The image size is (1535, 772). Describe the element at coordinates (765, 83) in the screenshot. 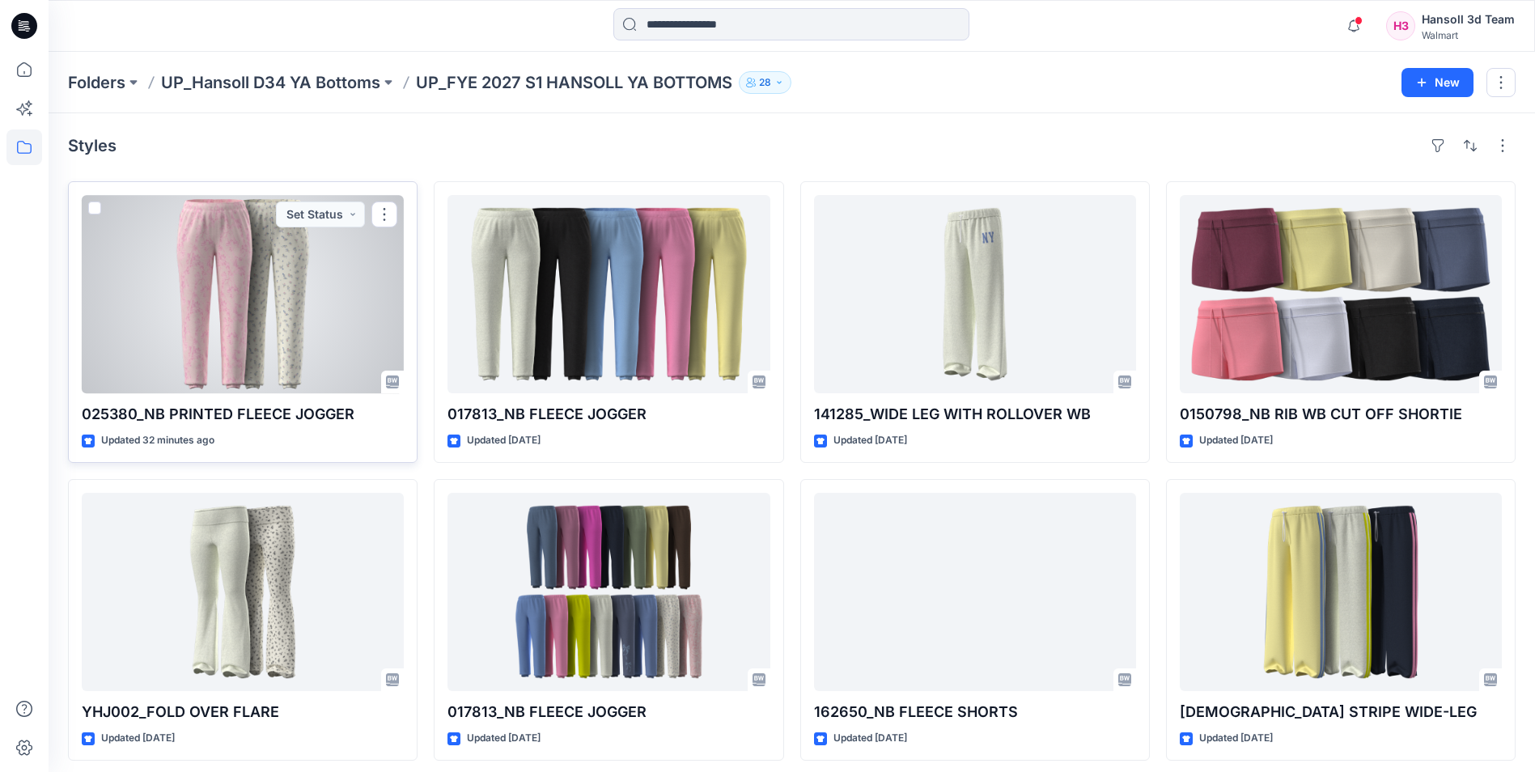

I see `p: 28` at that location.